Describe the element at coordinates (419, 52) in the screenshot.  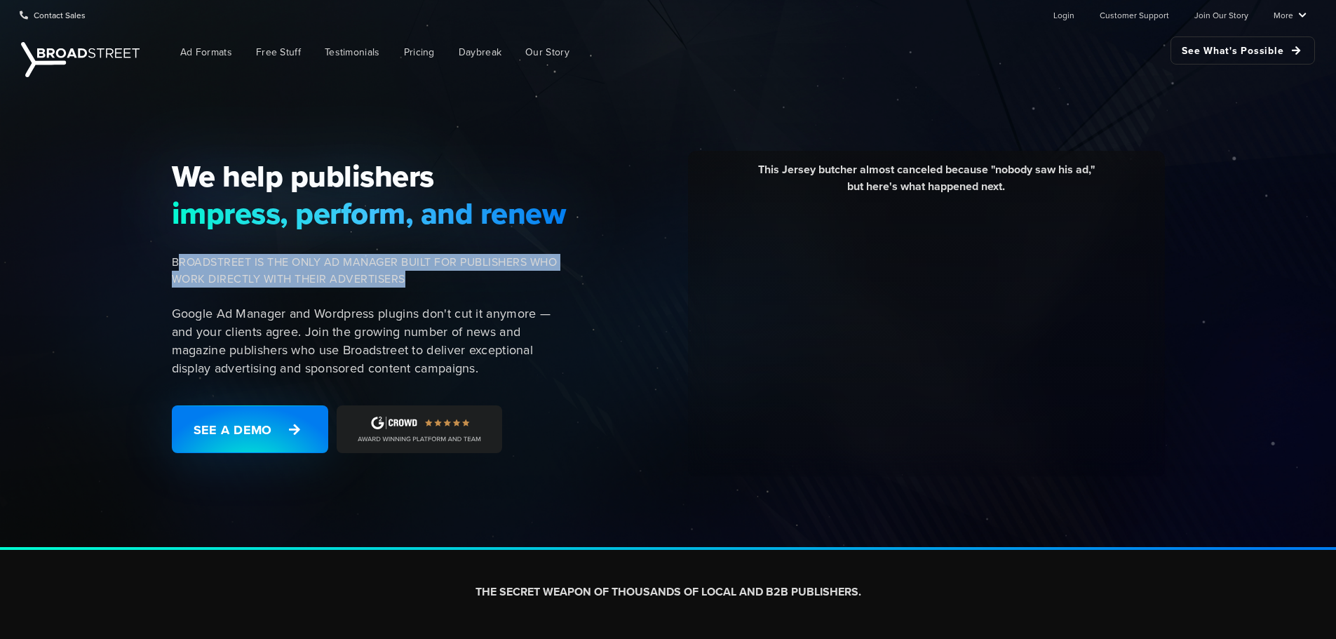
I see `span: Pricing` at that location.